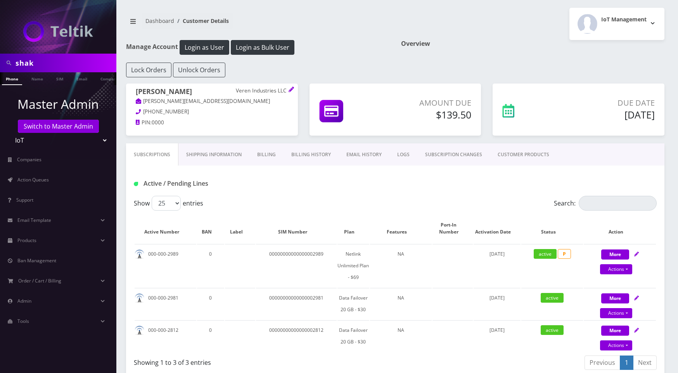 The image size is (678, 373). What do you see at coordinates (296, 303) in the screenshot?
I see `td: 00000000000000002981` at bounding box center [296, 303].